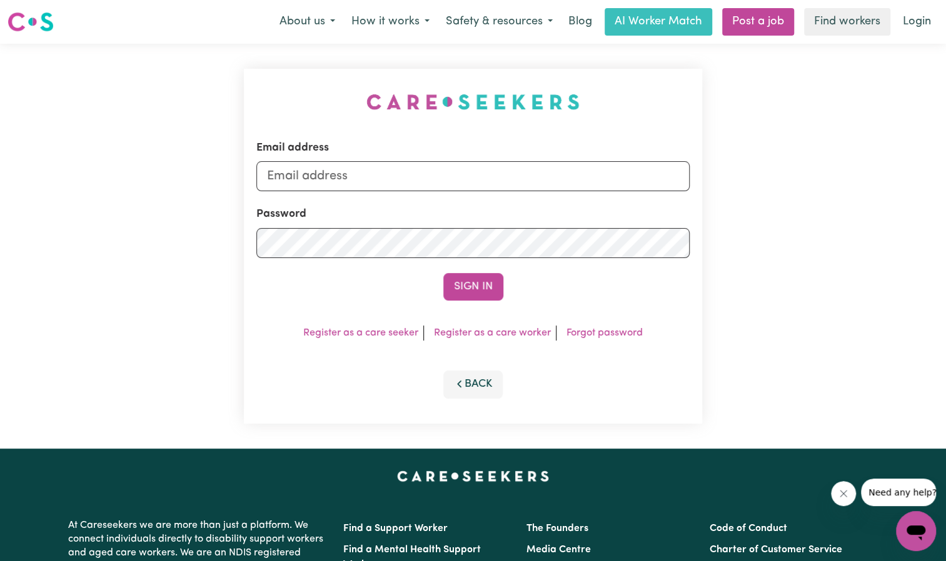  Describe the element at coordinates (293, 148) in the screenshot. I see `label: Email address` at that location.